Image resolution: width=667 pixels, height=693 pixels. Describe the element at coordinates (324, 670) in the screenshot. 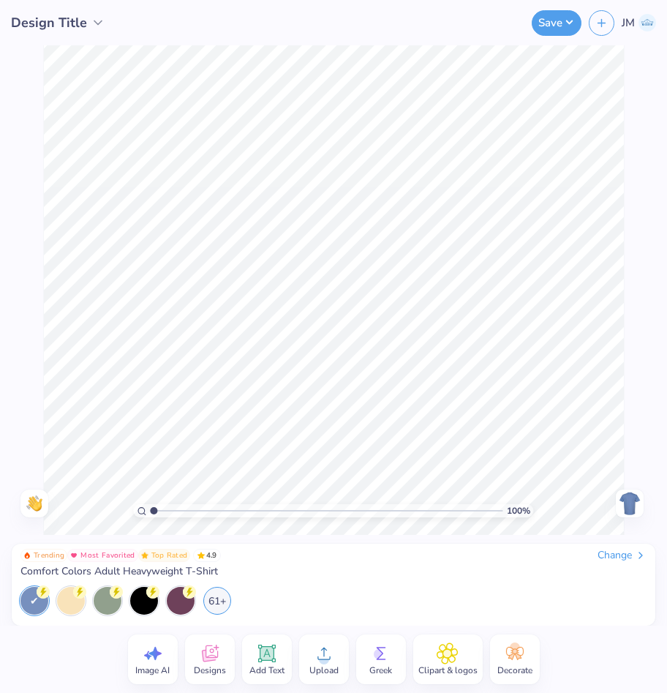

I see `span: Upload` at that location.